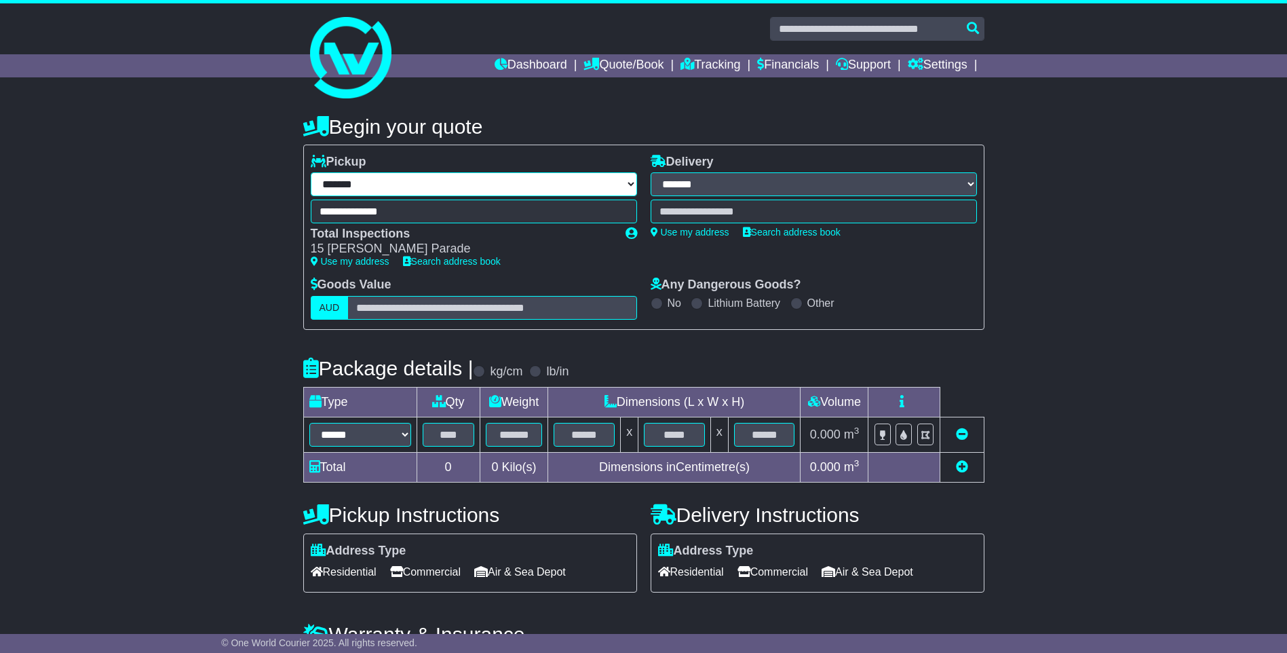 This screenshot has height=653, width=1287. I want to click on label: Pickup, so click(339, 162).